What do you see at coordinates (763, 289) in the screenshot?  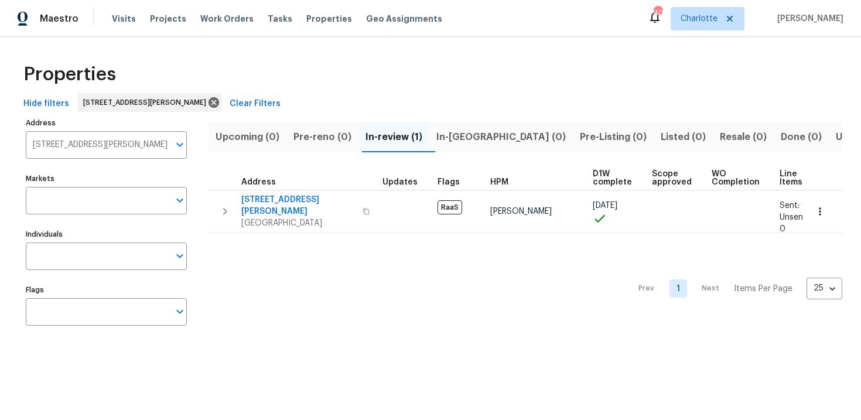 I see `p: Items Per Page` at bounding box center [763, 289].